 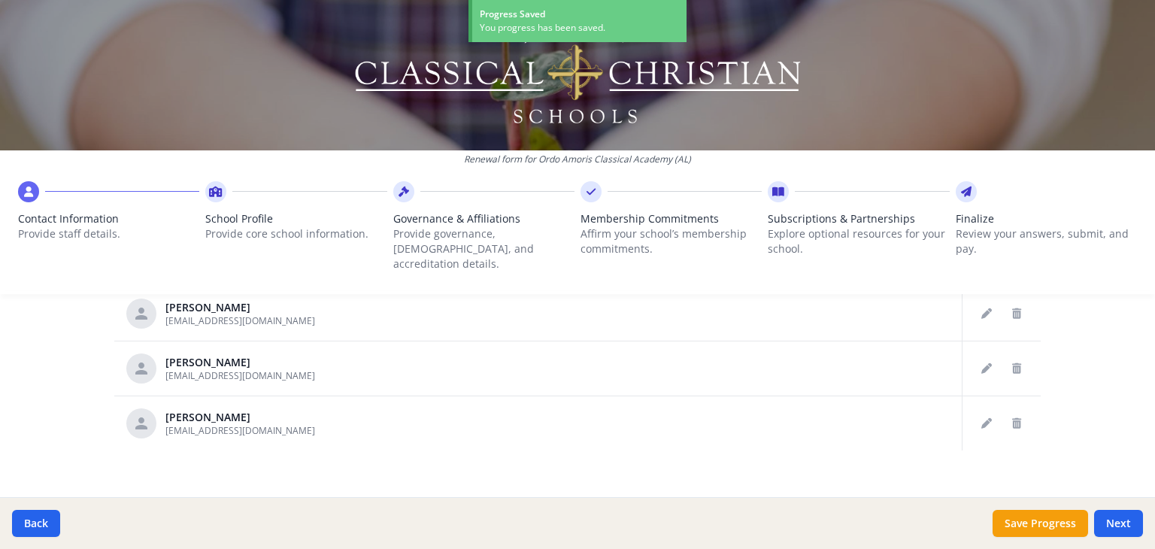 I want to click on button: Save Progress, so click(x=1040, y=523).